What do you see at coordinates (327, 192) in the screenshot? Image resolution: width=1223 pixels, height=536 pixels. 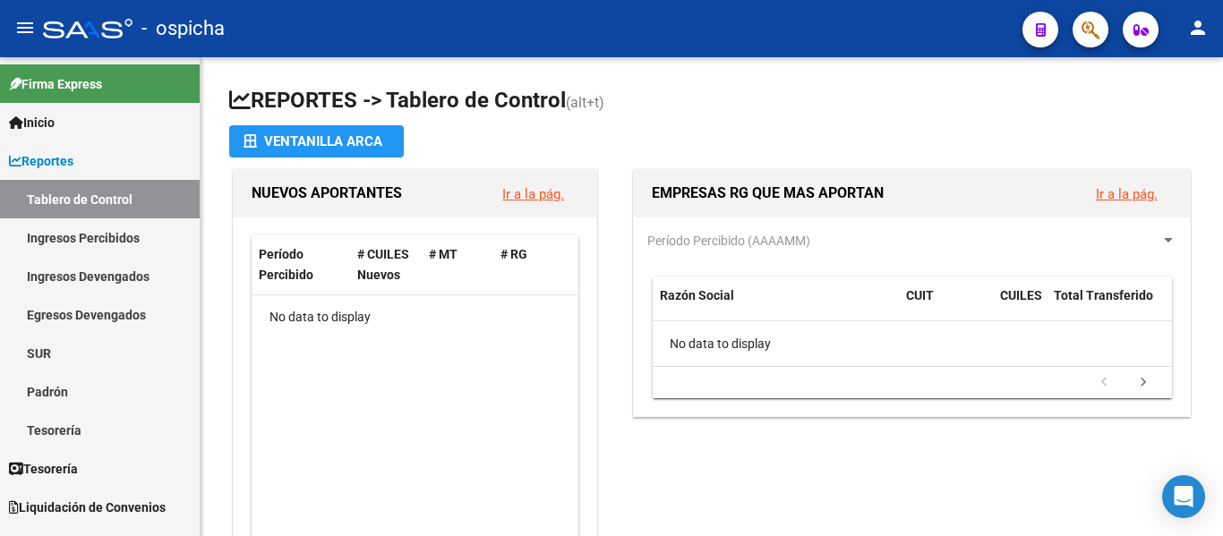 I see `span: NUEVOS APORTANTES` at bounding box center [327, 192].